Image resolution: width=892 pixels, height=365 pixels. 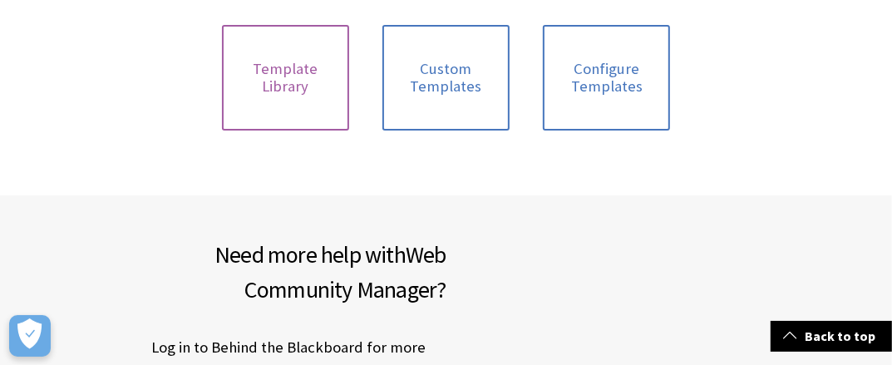 What do you see at coordinates (446, 77) in the screenshot?
I see `a: Custom Templates` at bounding box center [446, 77].